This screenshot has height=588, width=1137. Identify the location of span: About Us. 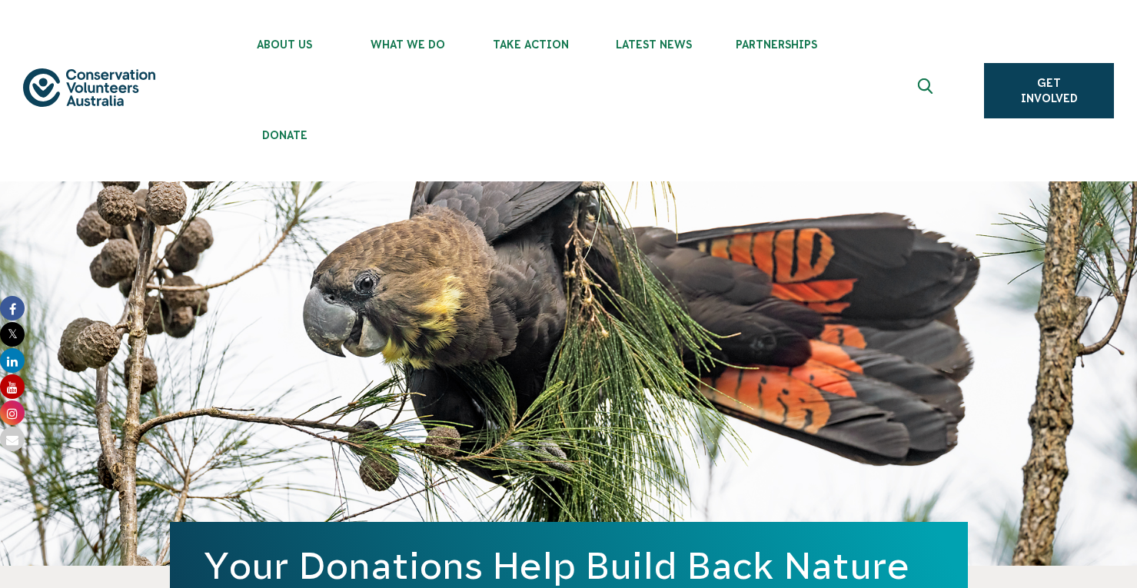
(284, 45).